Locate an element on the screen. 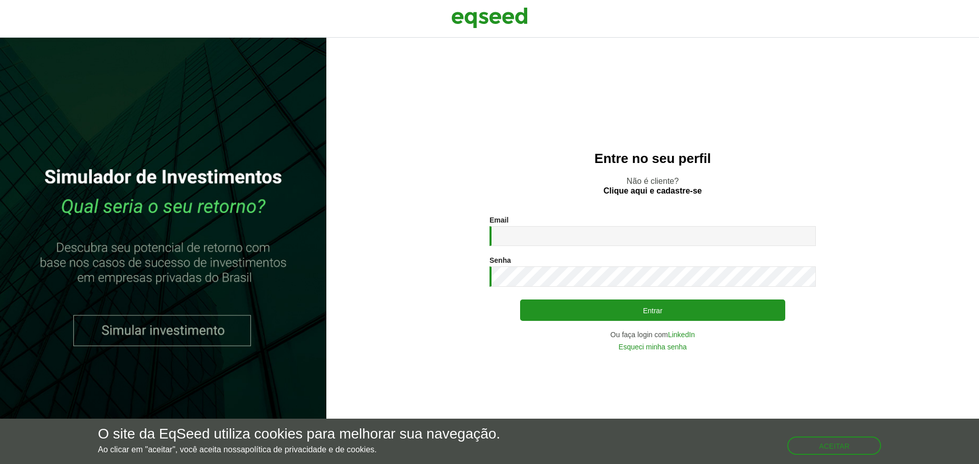 This screenshot has width=979, height=464. button: Entrar is located at coordinates (653, 311).